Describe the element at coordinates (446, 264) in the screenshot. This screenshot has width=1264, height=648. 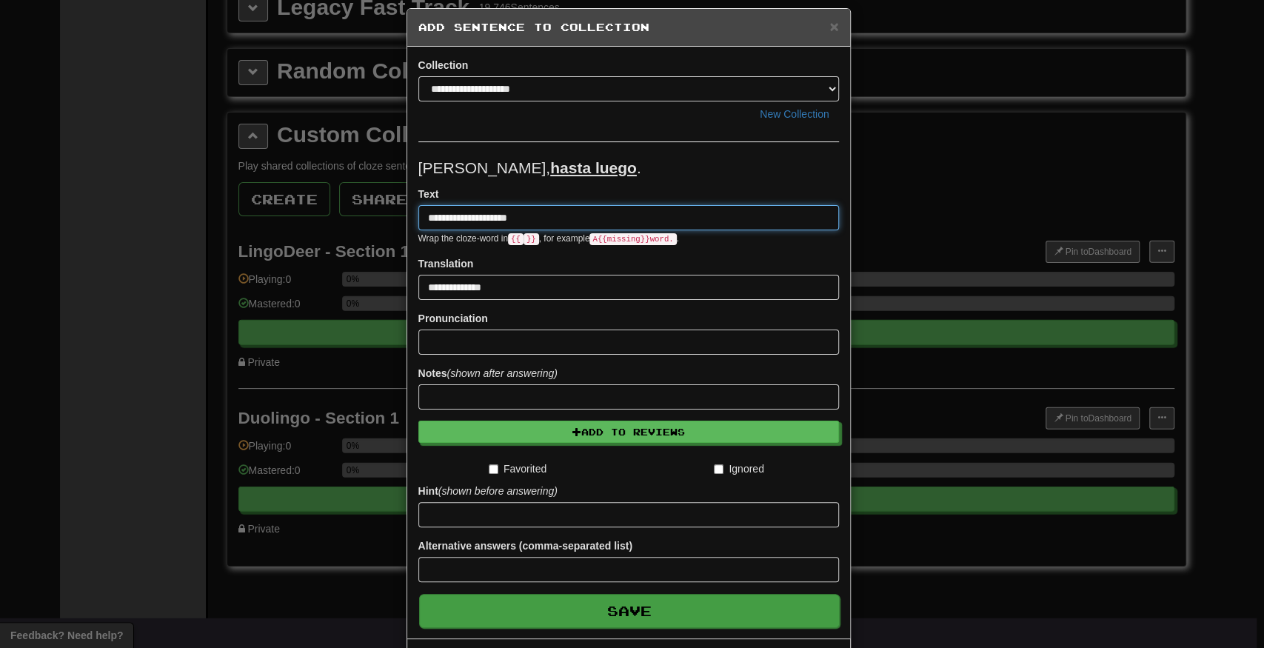
I see `label: Translation` at that location.